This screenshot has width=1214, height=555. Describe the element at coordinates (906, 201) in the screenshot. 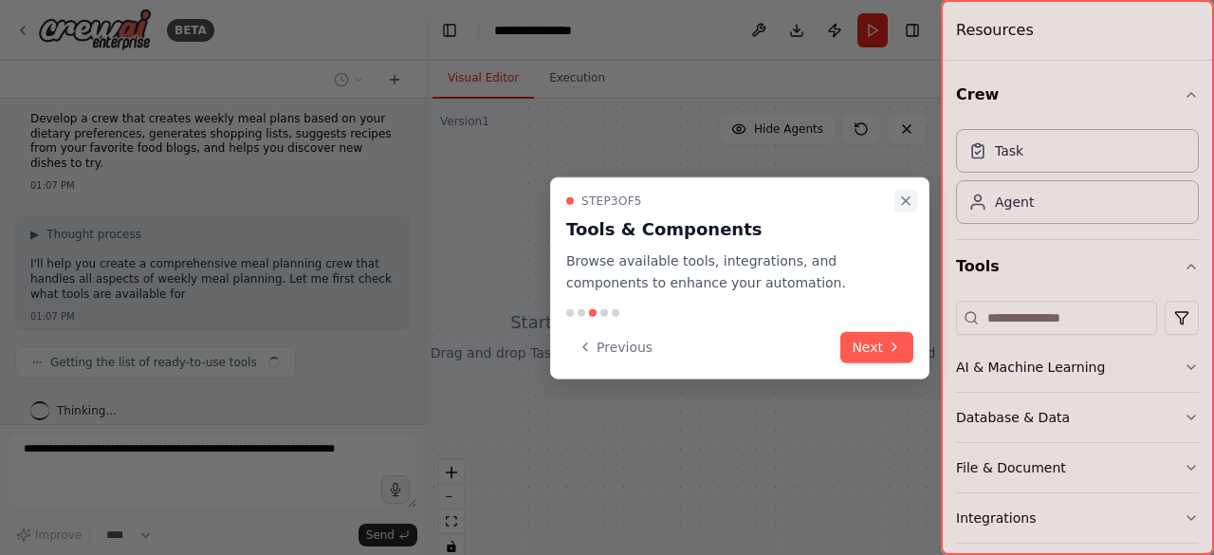

I see `button: Close walkthrough` at that location.